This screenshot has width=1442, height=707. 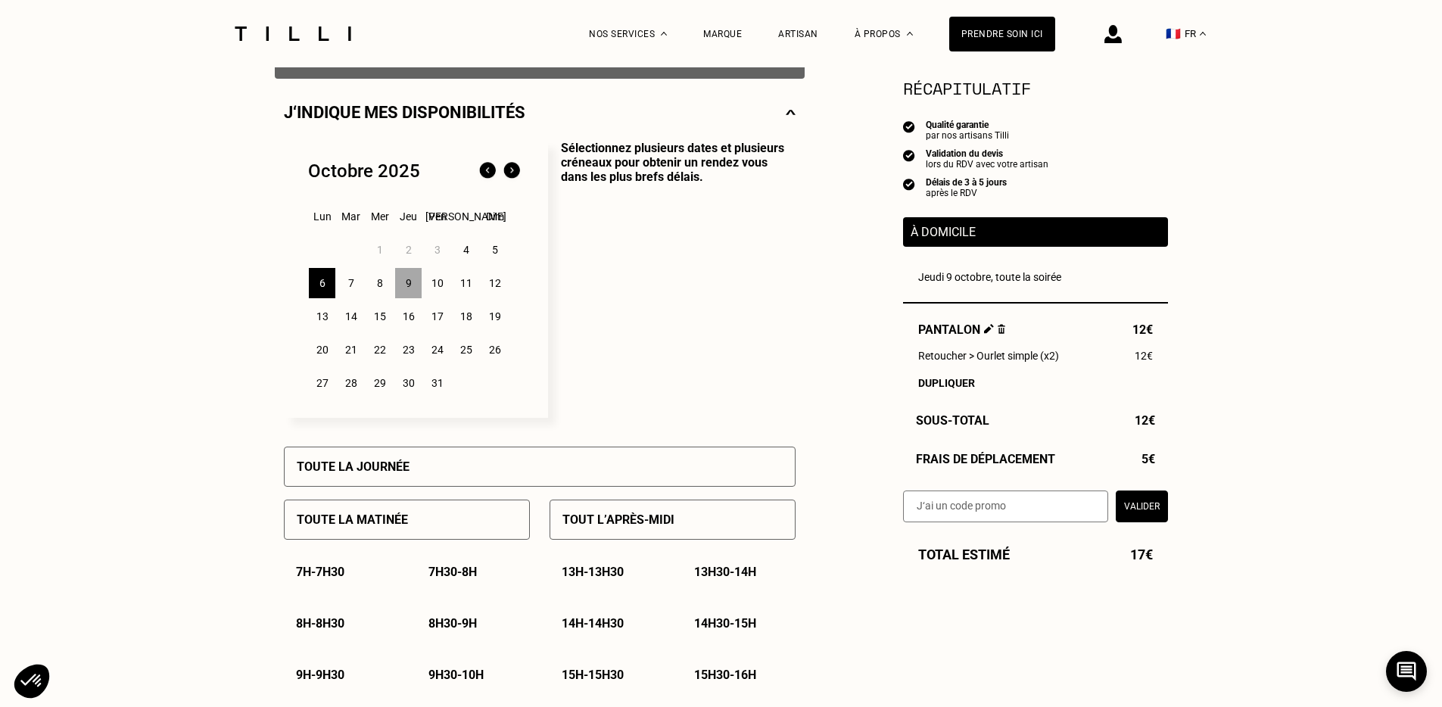 I want to click on img: Supprimer, so click(x=1001, y=328).